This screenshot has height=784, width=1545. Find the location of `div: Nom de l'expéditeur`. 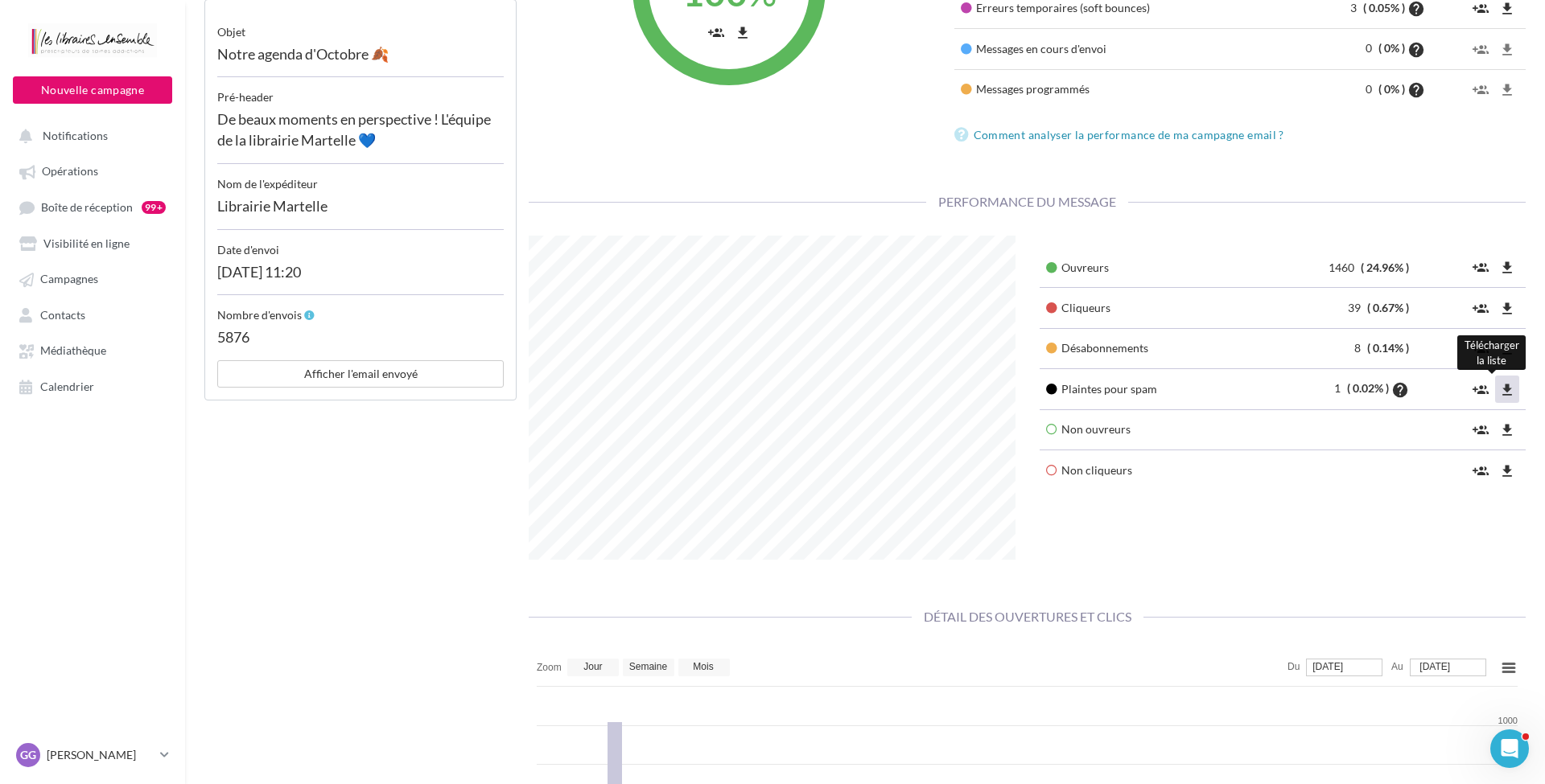

div: Nom de l'expéditeur is located at coordinates (361, 177).